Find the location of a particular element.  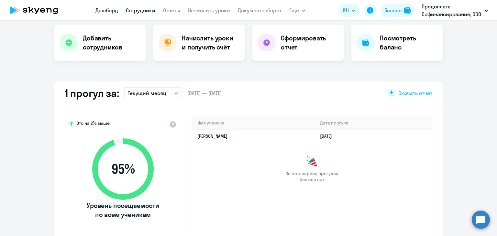

a: Отчеты is located at coordinates (172, 10).